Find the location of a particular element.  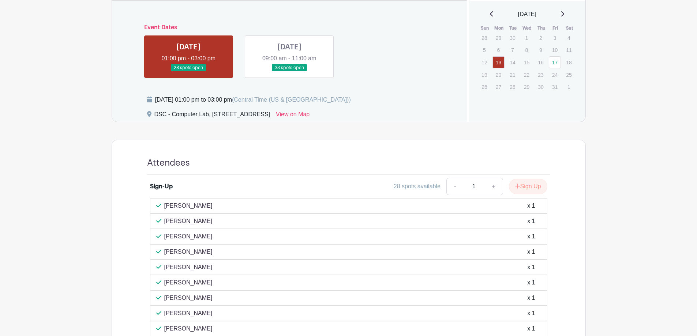

p: 11 is located at coordinates (568, 50).